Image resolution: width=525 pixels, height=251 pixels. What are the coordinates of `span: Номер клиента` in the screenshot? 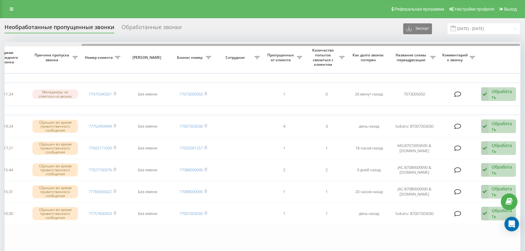 It's located at (99, 58).